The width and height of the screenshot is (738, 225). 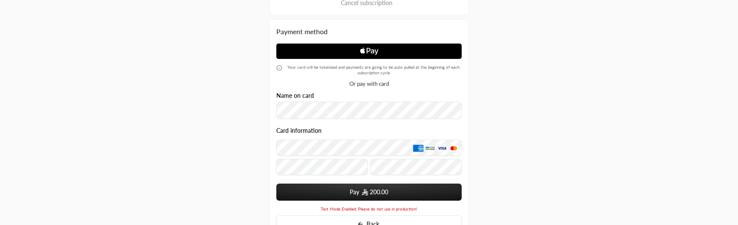 What do you see at coordinates (416, 167) in the screenshot?
I see `input: CVC` at bounding box center [416, 167].